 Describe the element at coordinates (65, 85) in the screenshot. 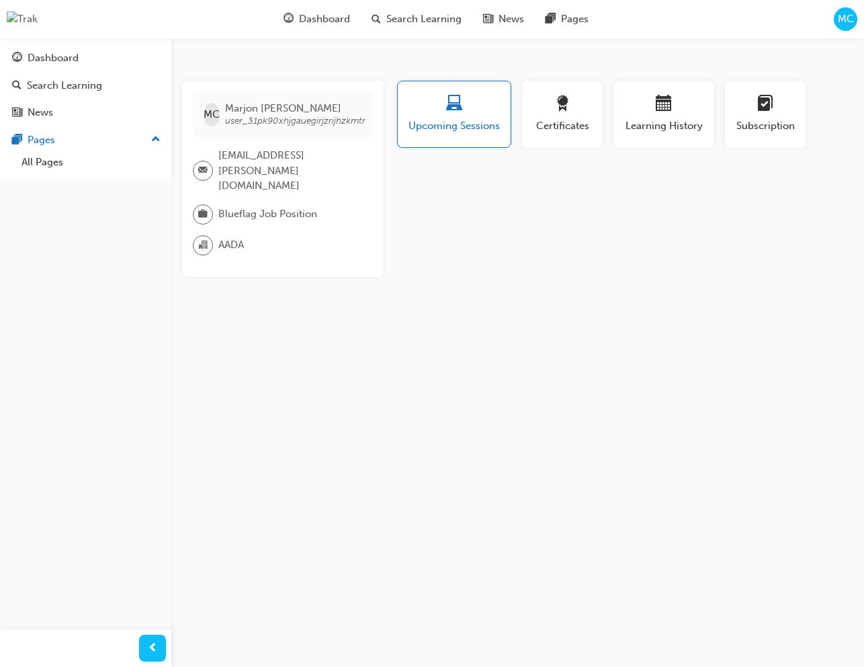

I see `div: Search Learning` at that location.